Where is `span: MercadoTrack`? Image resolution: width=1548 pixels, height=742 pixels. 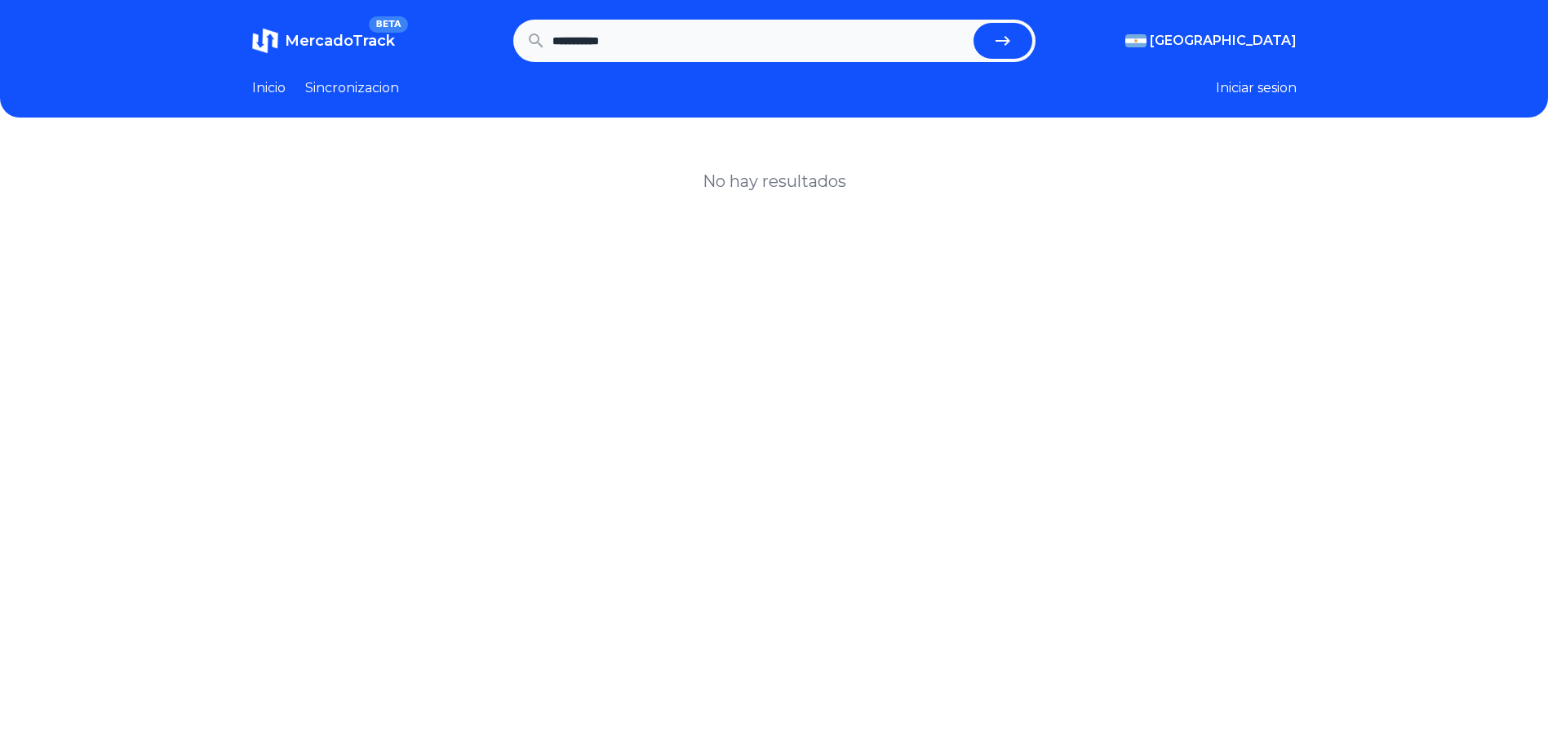 span: MercadoTrack is located at coordinates (340, 41).